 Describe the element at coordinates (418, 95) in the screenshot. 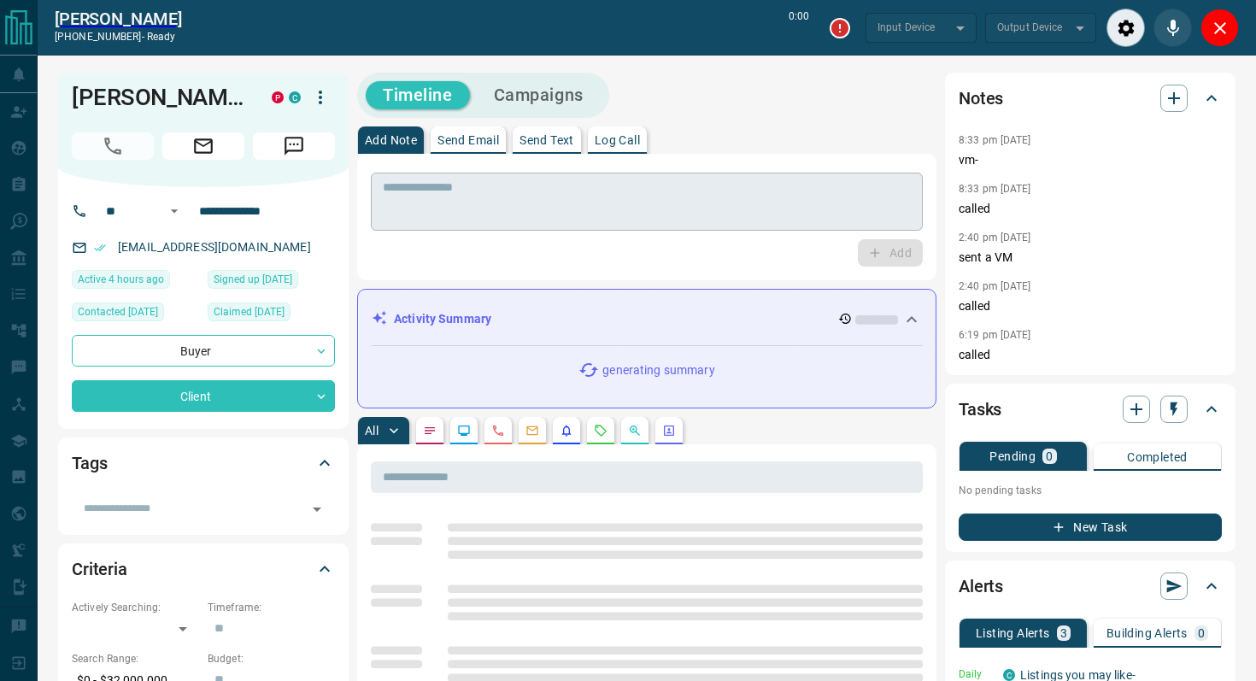

I see `button: Timeline` at that location.